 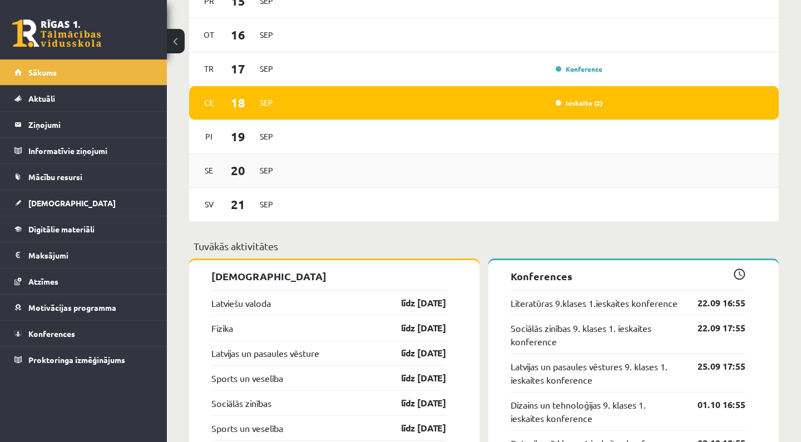 What do you see at coordinates (42, 72) in the screenshot?
I see `span: Sākums` at bounding box center [42, 72].